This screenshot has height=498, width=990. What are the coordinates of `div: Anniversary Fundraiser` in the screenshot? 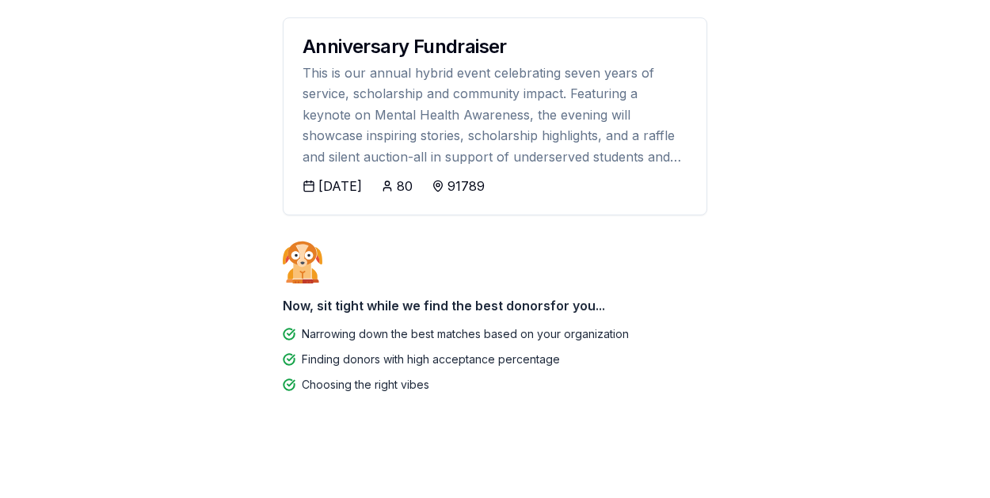 It's located at (495, 47).